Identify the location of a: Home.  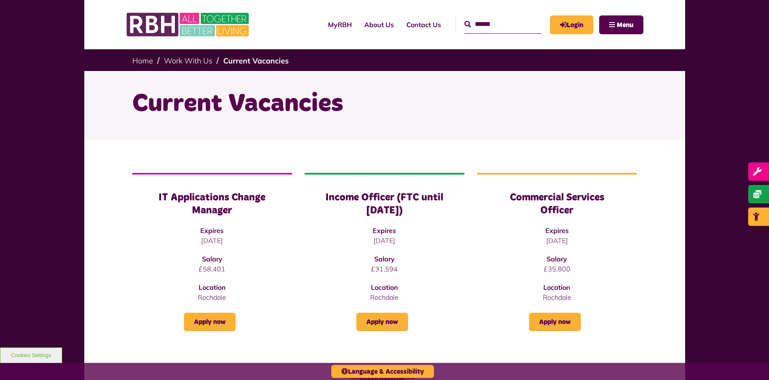
(143, 61).